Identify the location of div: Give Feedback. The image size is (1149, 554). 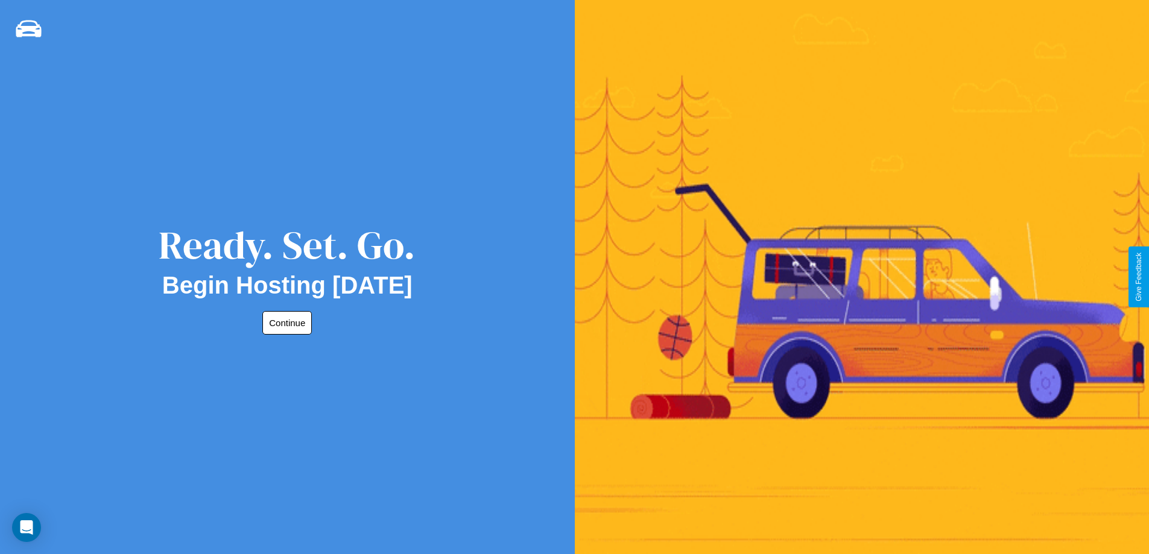
(1139, 277).